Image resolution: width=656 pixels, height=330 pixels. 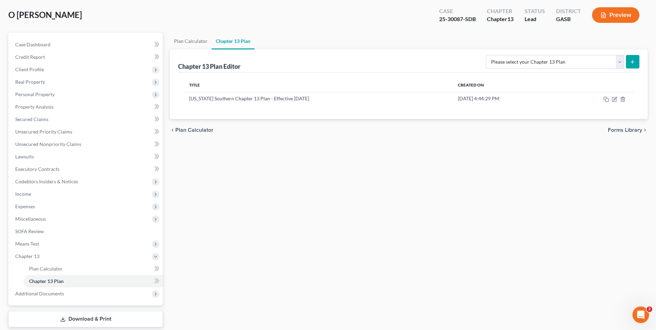 What do you see at coordinates (35, 94) in the screenshot?
I see `span: Personal Property` at bounding box center [35, 94].